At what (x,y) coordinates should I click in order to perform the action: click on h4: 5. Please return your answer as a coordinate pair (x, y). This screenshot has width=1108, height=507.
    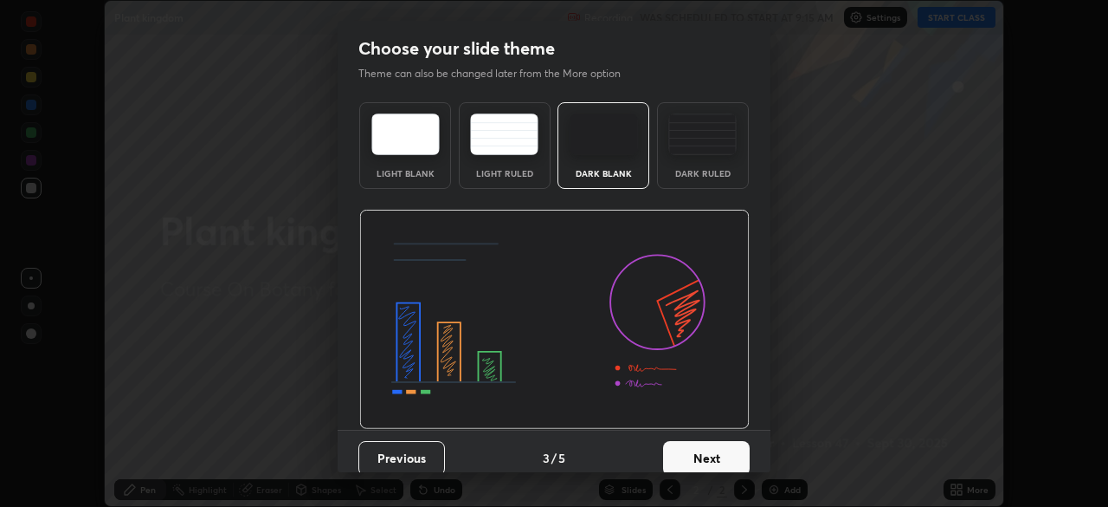
    Looking at the image, I should click on (562, 457).